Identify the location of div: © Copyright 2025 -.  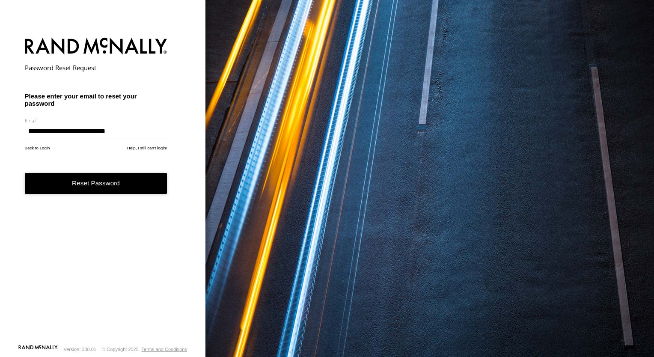
(144, 350).